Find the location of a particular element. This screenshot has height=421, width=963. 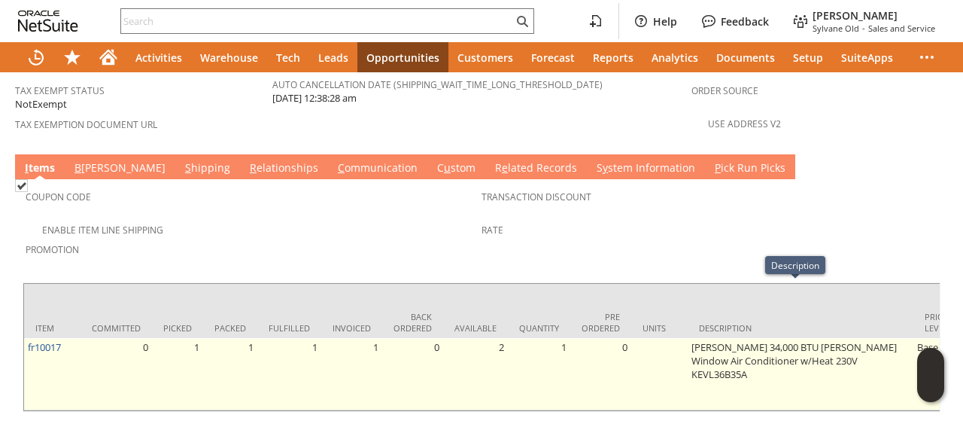

span: R is located at coordinates (253, 167).